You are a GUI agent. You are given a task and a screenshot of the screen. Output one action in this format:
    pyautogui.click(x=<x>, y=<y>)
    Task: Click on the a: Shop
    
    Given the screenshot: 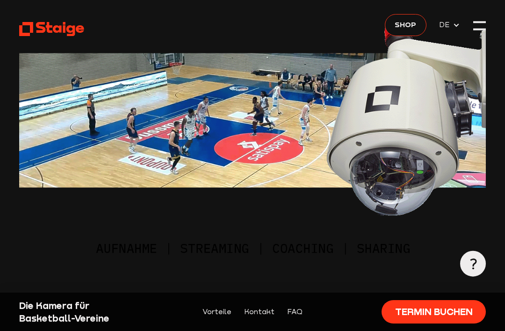 What is the action you would take?
    pyautogui.click(x=406, y=25)
    